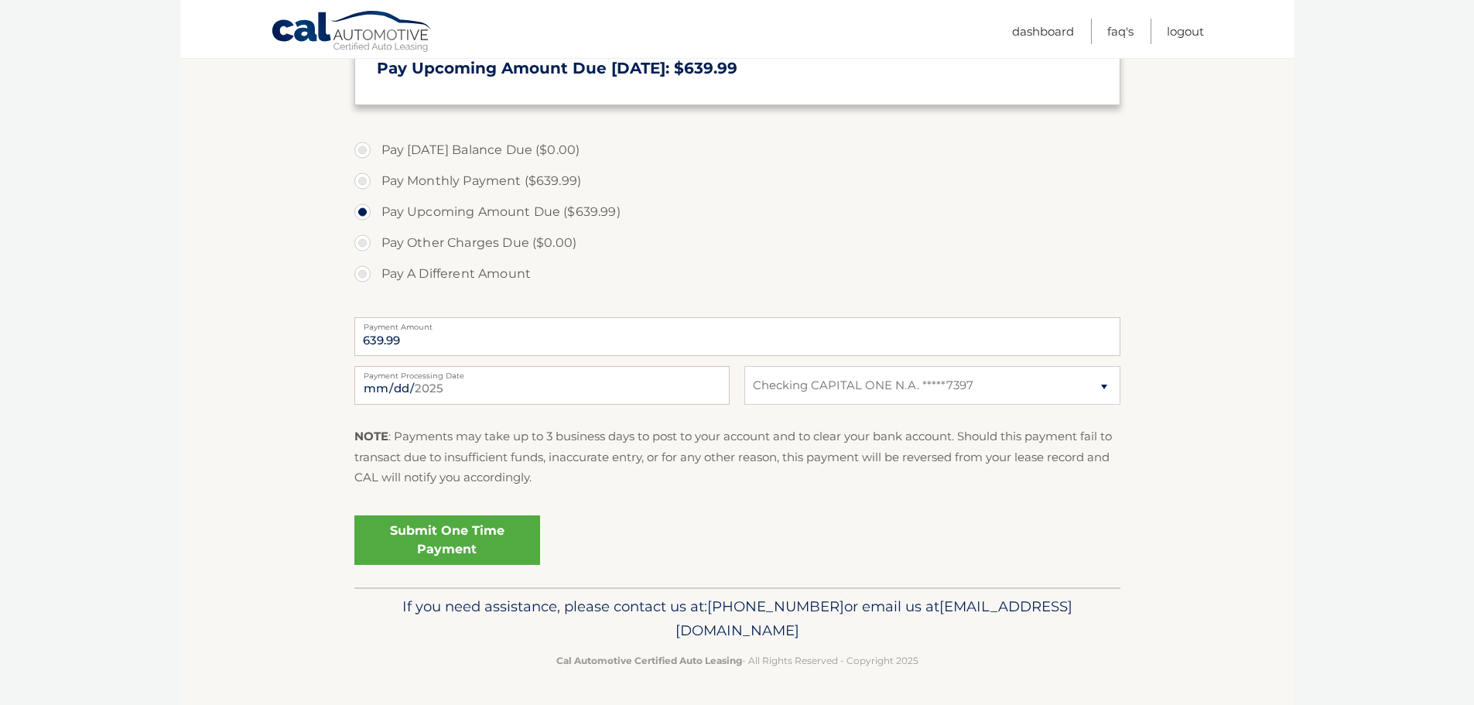 The width and height of the screenshot is (1474, 705). Describe the element at coordinates (737, 181) in the screenshot. I see `label: Pay Monthly Payment ($639.99)` at that location.